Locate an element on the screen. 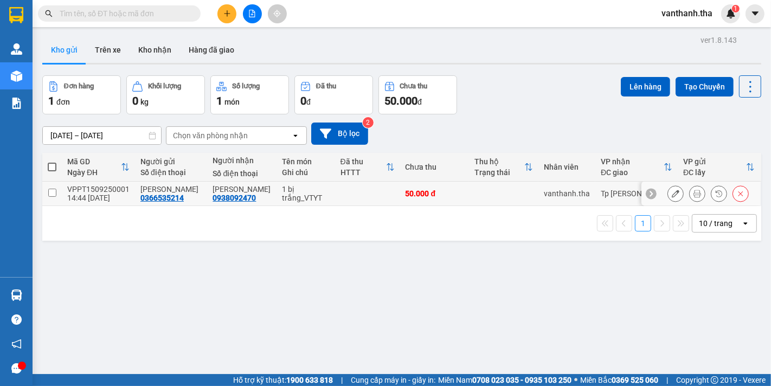 This screenshot has height=386, width=771. span: aim is located at coordinates (277, 14).